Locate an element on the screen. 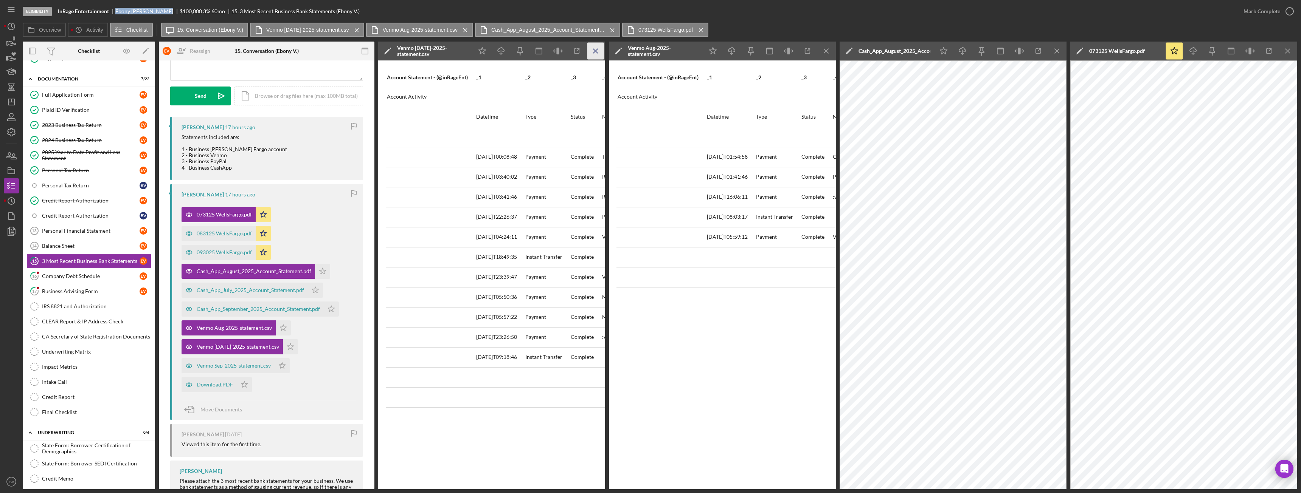  button: Move Documents is located at coordinates (216, 410).